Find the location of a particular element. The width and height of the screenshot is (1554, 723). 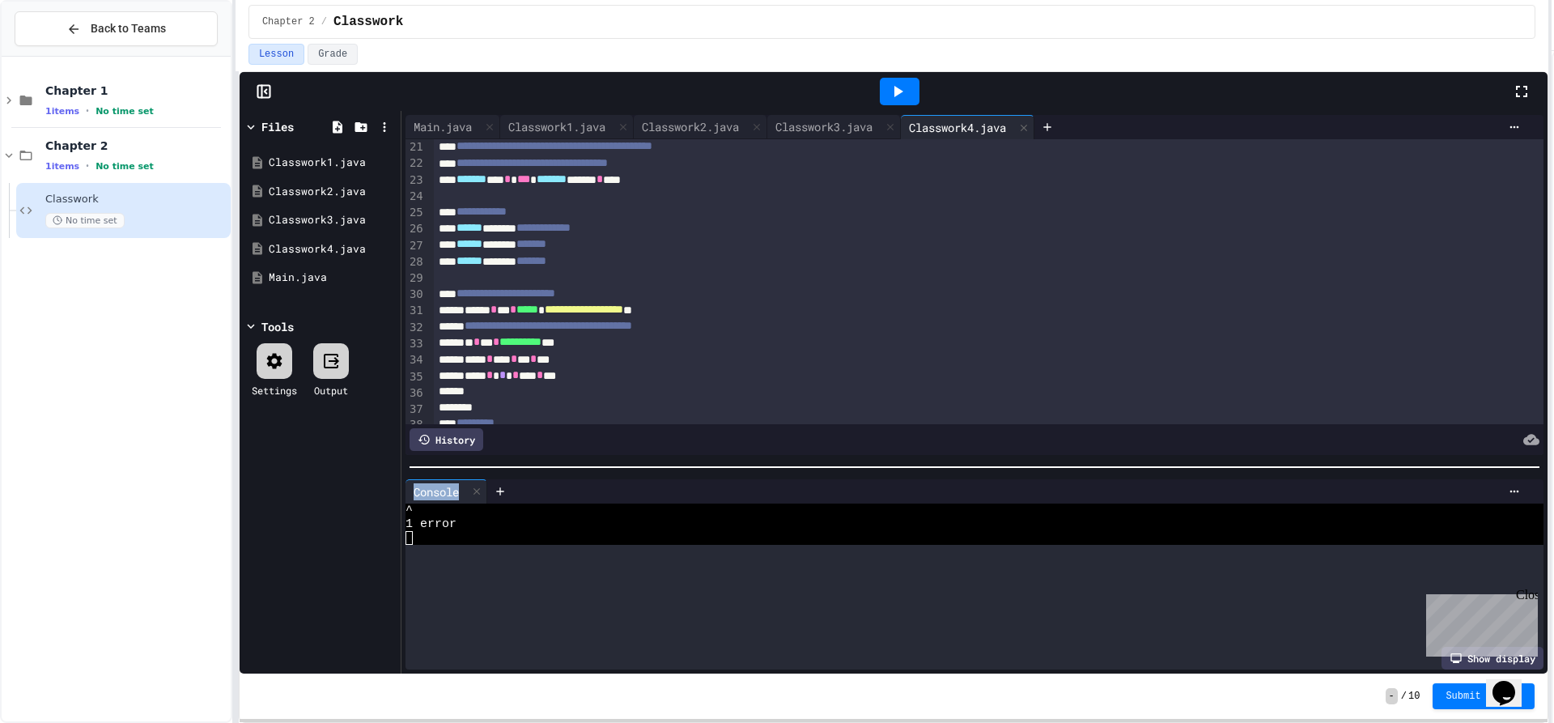

div: Main.java is located at coordinates (332, 278).